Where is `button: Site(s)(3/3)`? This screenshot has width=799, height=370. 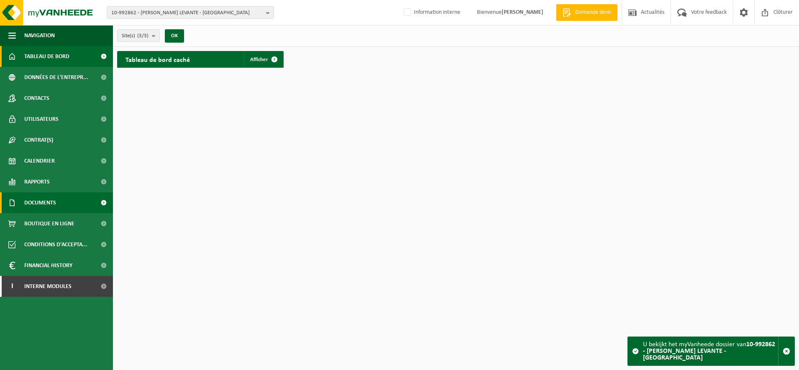
button: Site(s)(3/3) is located at coordinates (138, 36).